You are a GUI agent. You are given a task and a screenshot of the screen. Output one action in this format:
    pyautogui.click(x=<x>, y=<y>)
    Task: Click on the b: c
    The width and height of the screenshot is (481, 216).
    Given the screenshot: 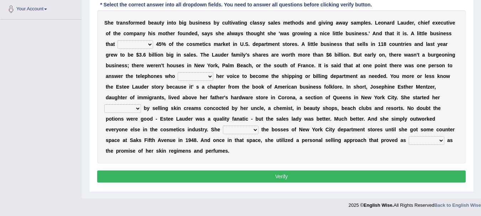 What is the action you would take?
    pyautogui.click(x=326, y=33)
    